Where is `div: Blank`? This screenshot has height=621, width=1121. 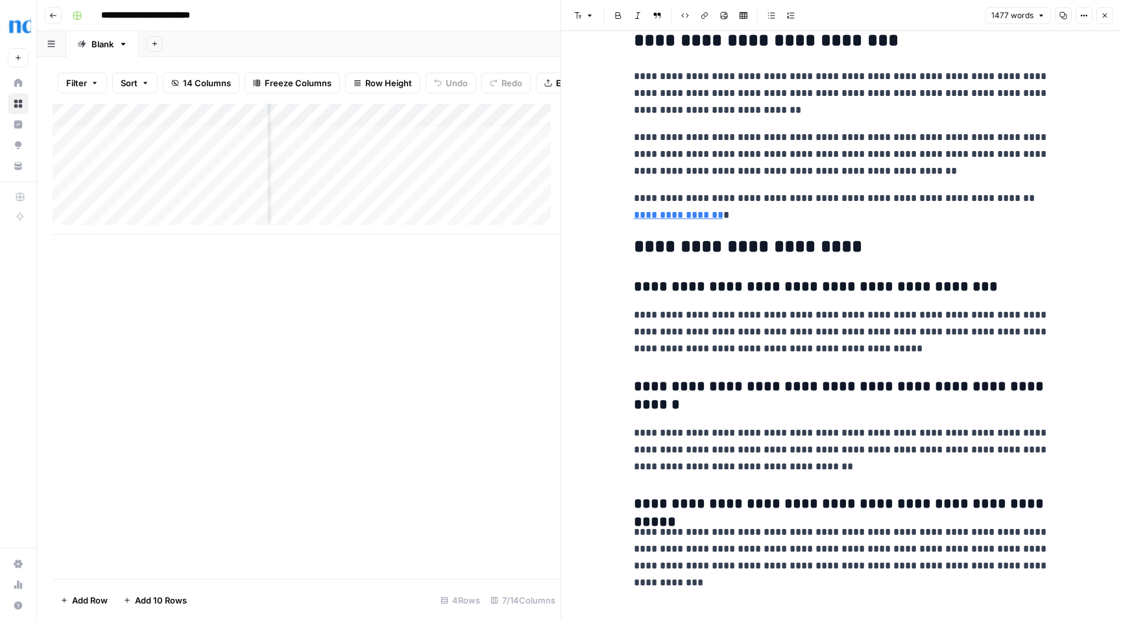
div: Blank is located at coordinates (102, 44).